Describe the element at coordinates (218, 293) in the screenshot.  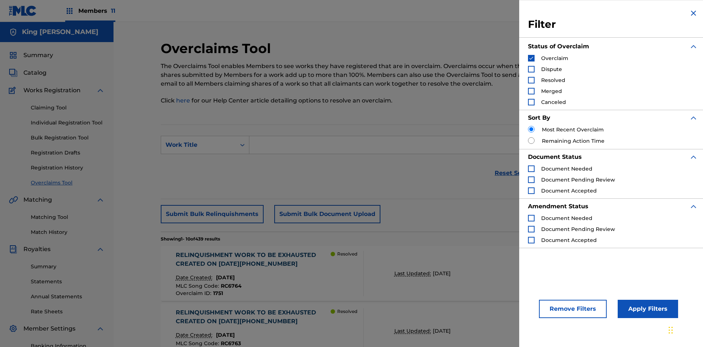
I see `span: 1751` at that location.